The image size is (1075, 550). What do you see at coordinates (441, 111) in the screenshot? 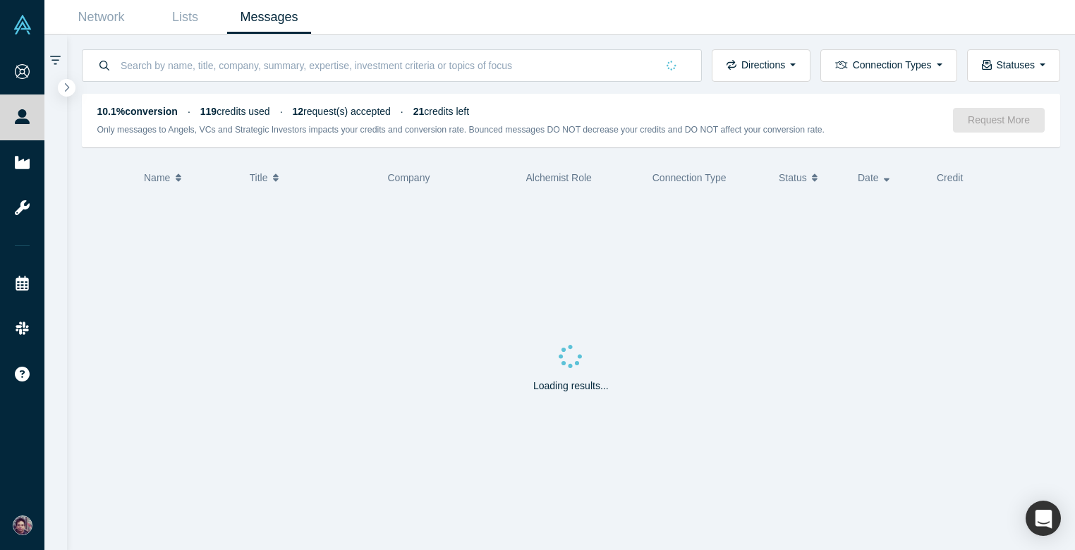
I see `span: credits left` at bounding box center [441, 111].